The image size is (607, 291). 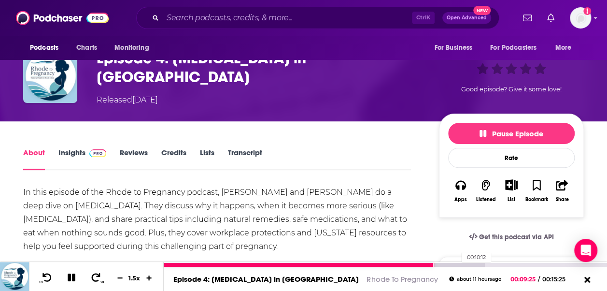 I want to click on button: Bookmark, so click(x=537, y=190).